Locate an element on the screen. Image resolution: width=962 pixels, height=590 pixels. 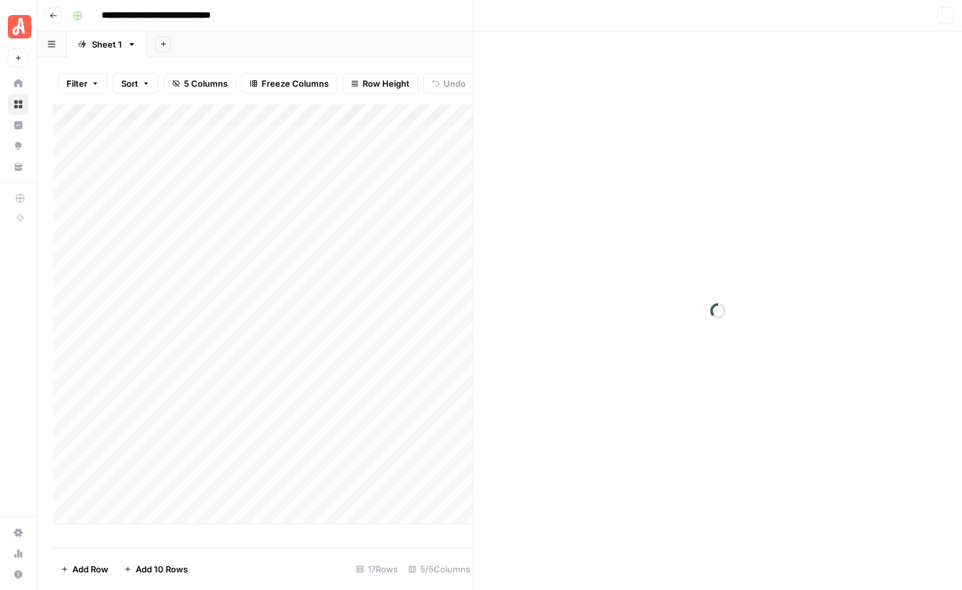
span: 5 Columns is located at coordinates (205, 83).